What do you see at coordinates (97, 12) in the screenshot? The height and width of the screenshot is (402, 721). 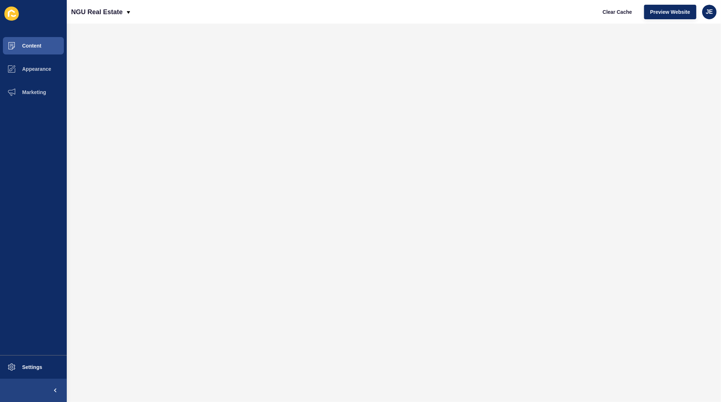 I see `p: NGU Real Estate` at bounding box center [97, 12].